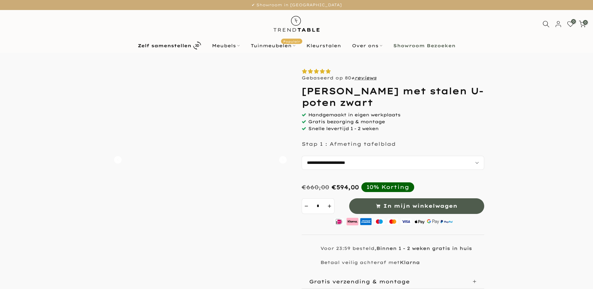  I want to click on select: autocomplete="off", so click(393, 162).